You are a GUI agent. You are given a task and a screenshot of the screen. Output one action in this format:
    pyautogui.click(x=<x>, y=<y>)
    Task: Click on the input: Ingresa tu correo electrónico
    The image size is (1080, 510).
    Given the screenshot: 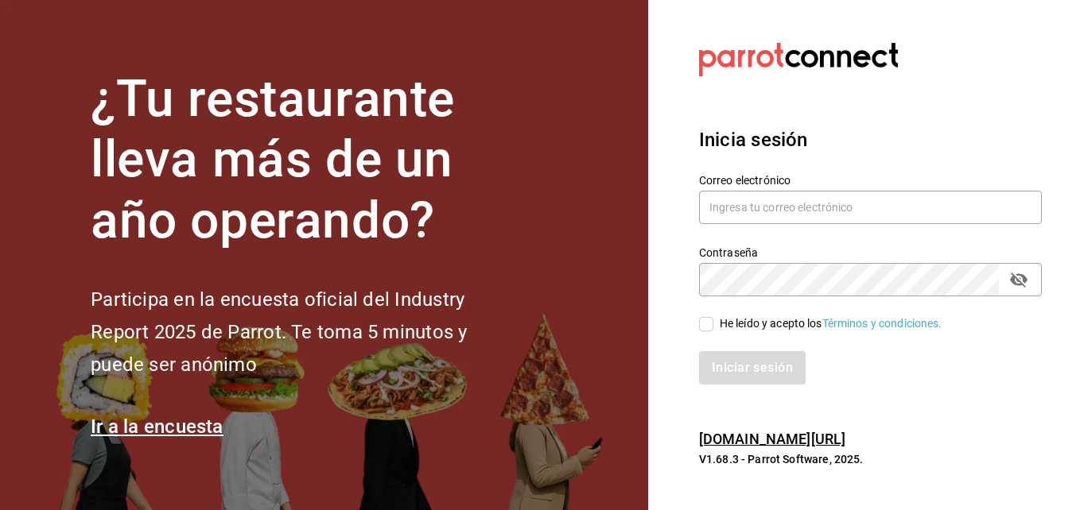 What is the action you would take?
    pyautogui.click(x=870, y=208)
    